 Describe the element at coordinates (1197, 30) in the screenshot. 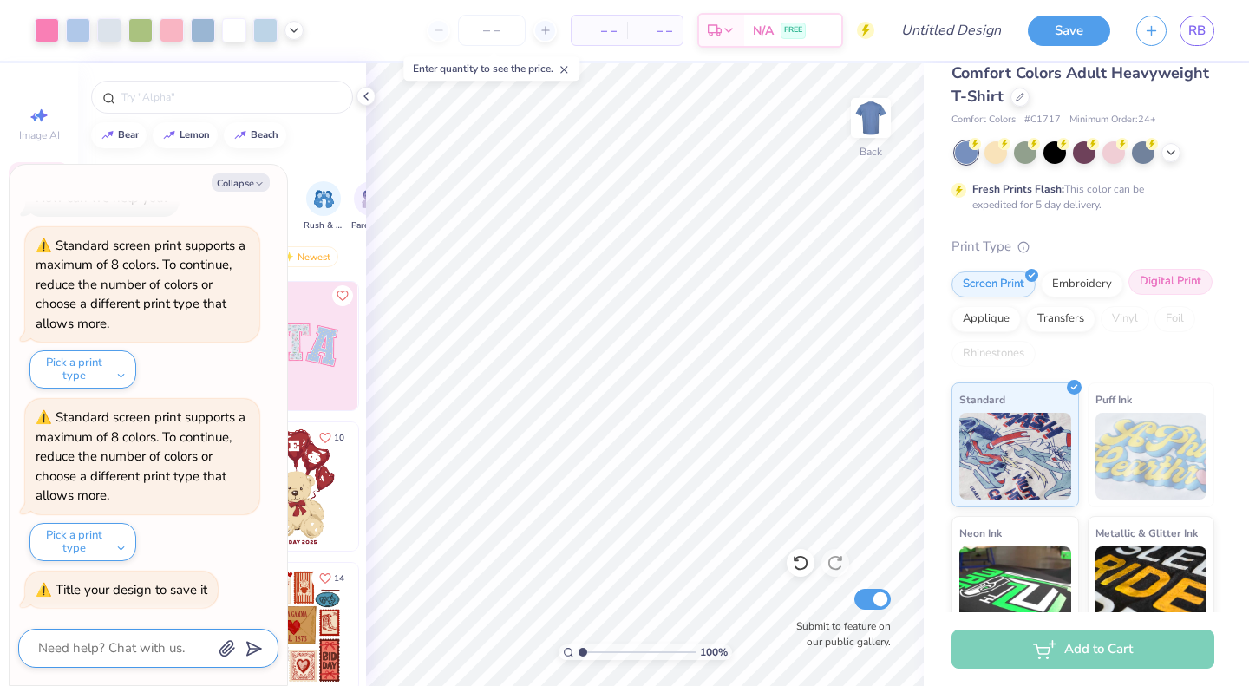

I see `a: RB` at that location.